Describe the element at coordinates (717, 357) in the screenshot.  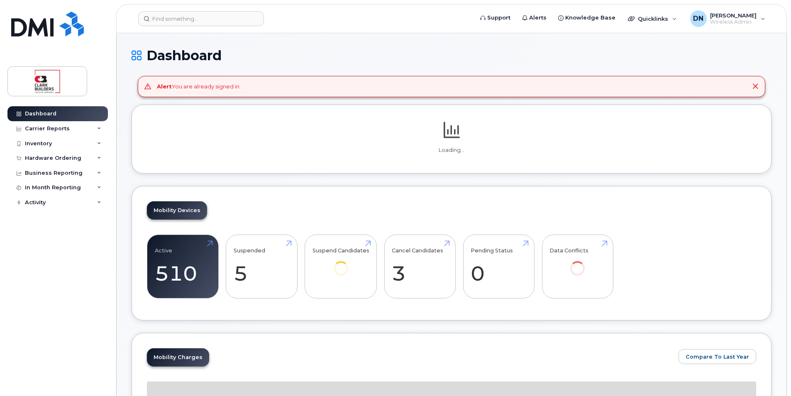
I see `button: Compare To Last Year` at that location.